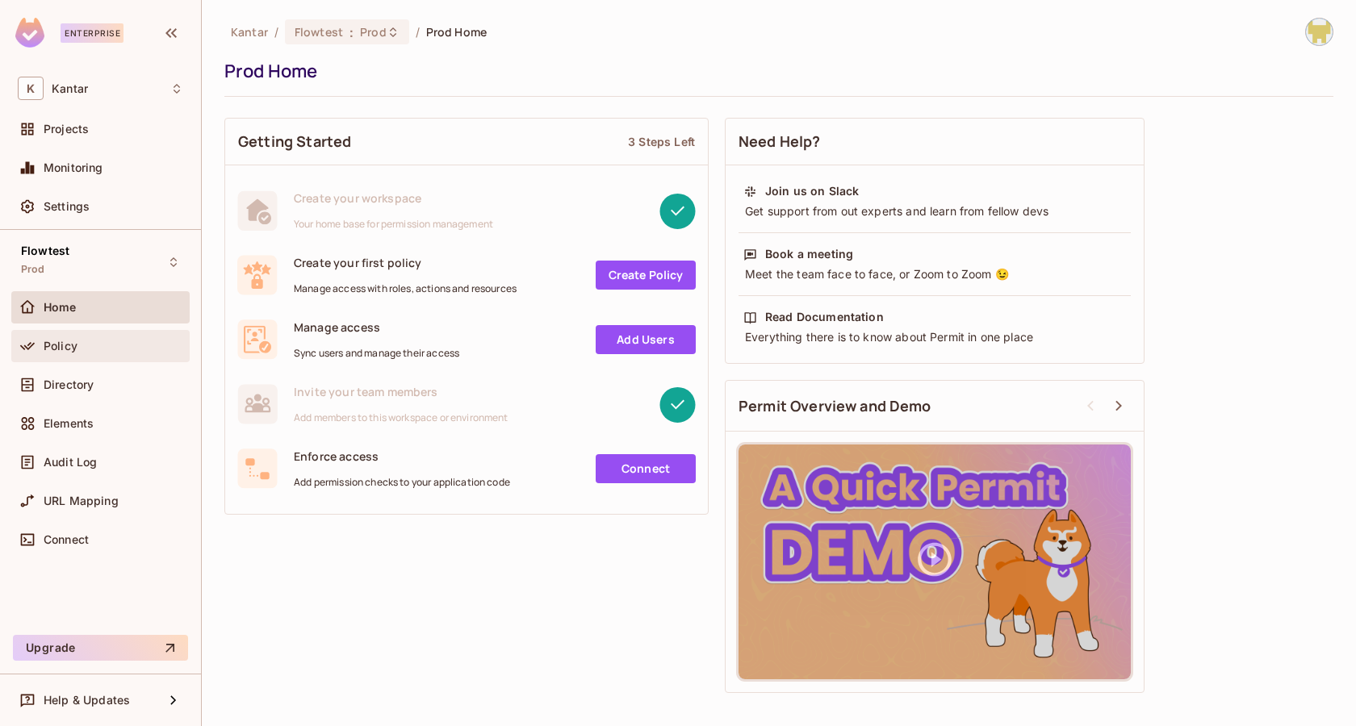 Image resolution: width=1356 pixels, height=726 pixels. Describe the element at coordinates (100, 648) in the screenshot. I see `button: Upgrade` at that location.